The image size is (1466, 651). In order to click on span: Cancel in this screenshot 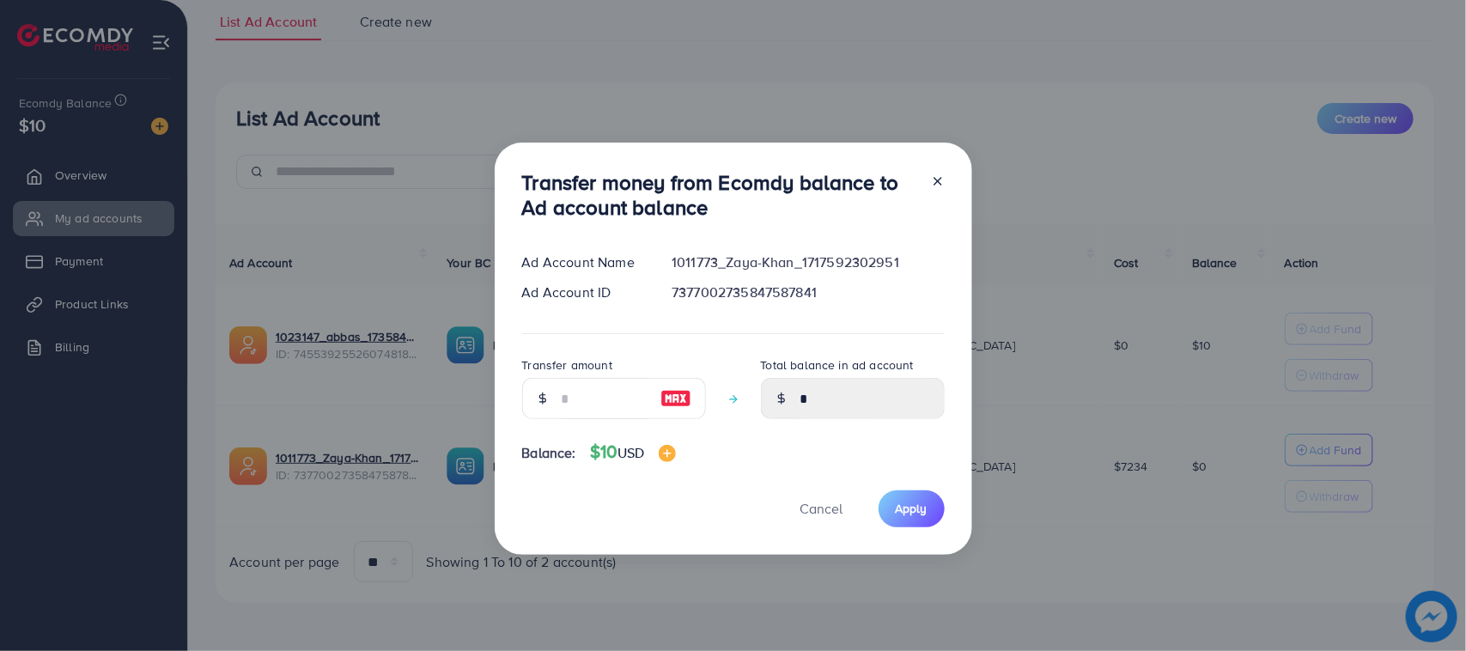, I will do `click(822, 509)`.